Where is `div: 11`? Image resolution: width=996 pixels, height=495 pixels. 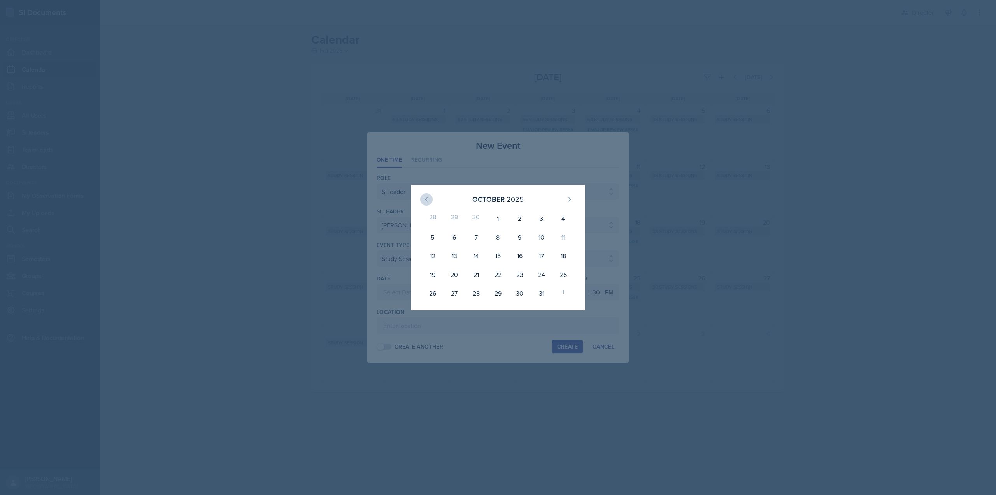
div: 11 is located at coordinates (563, 237).